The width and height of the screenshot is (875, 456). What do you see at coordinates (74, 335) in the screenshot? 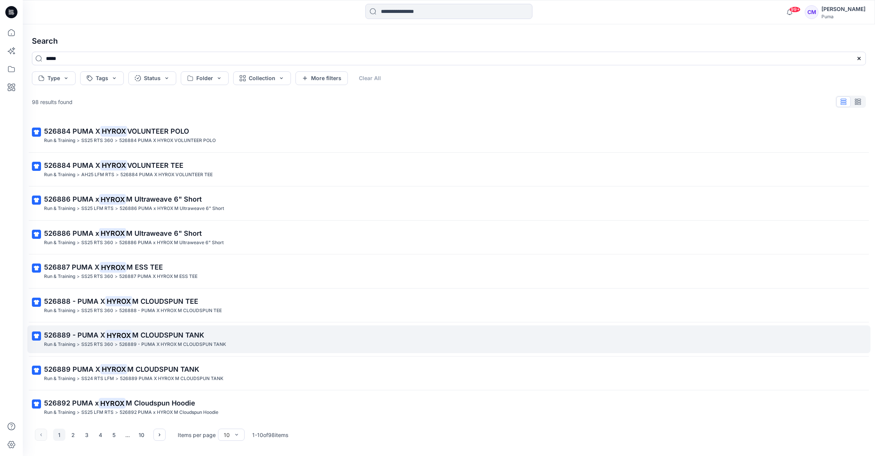
I see `span: 526889 - PUMA X` at bounding box center [74, 335].